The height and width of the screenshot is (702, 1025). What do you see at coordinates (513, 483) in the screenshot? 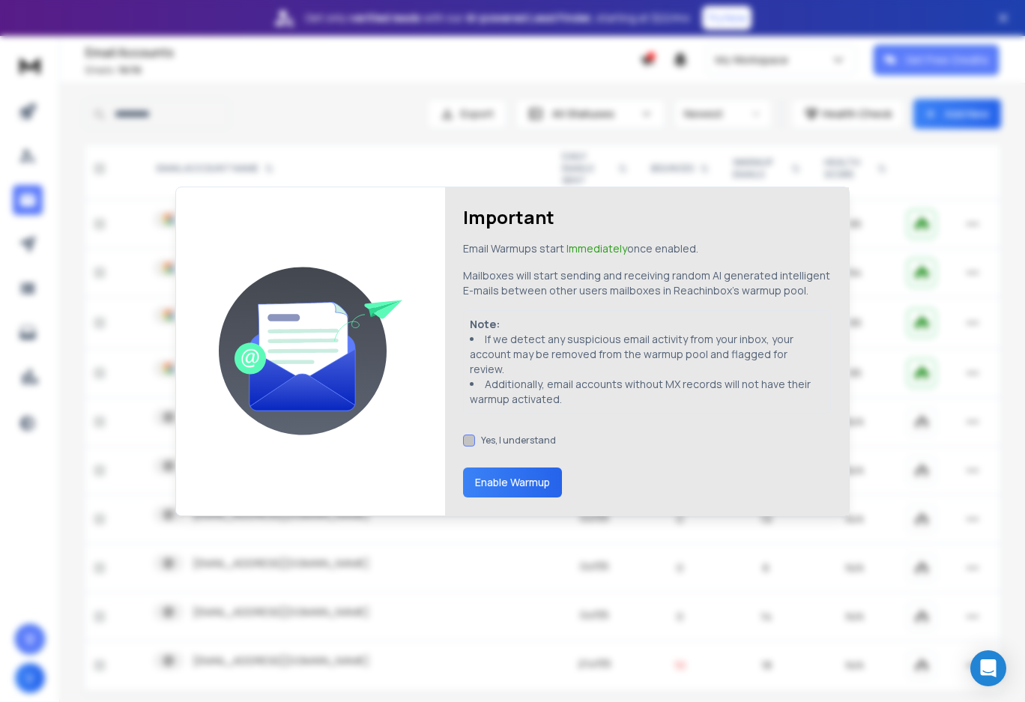
I see `button: Enable Warmup` at bounding box center [513, 483].